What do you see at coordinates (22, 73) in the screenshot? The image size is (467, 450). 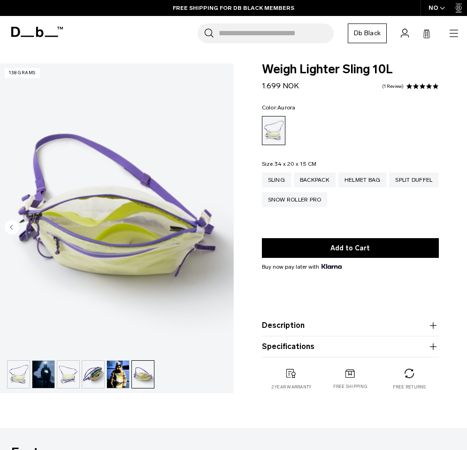 I see `p: 138 grams` at bounding box center [22, 73].